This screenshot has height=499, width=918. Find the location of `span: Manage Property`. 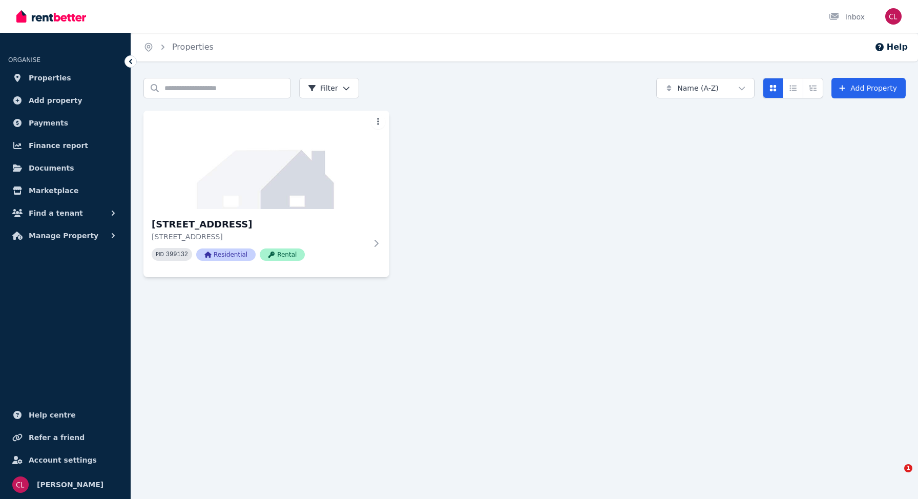

span: Manage Property is located at coordinates (64, 236).